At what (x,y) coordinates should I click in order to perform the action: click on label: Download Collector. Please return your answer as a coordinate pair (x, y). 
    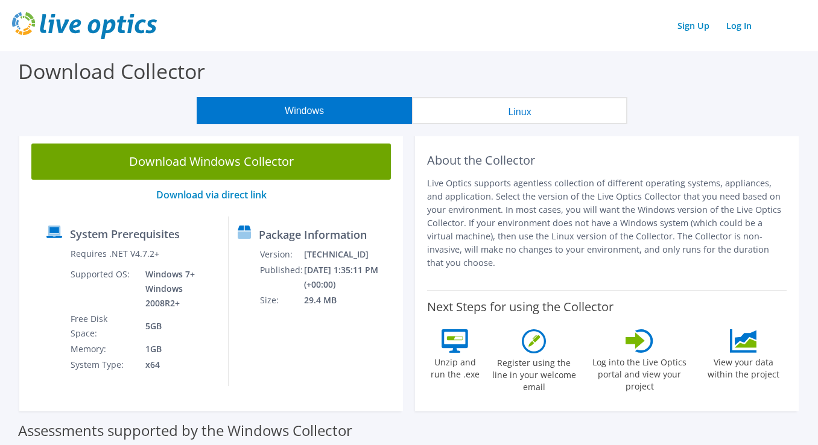
    Looking at the image, I should click on (112, 71).